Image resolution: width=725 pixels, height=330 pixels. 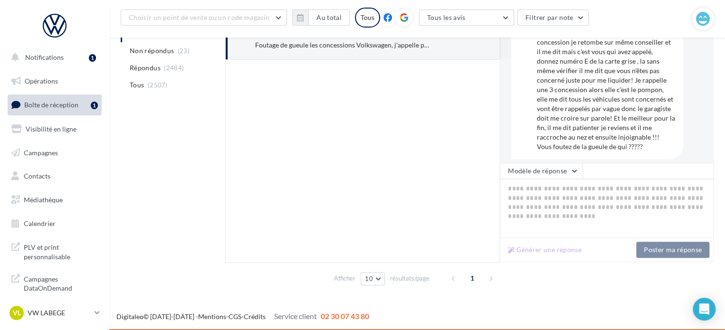 I want to click on span: Campagnes, so click(x=41, y=152).